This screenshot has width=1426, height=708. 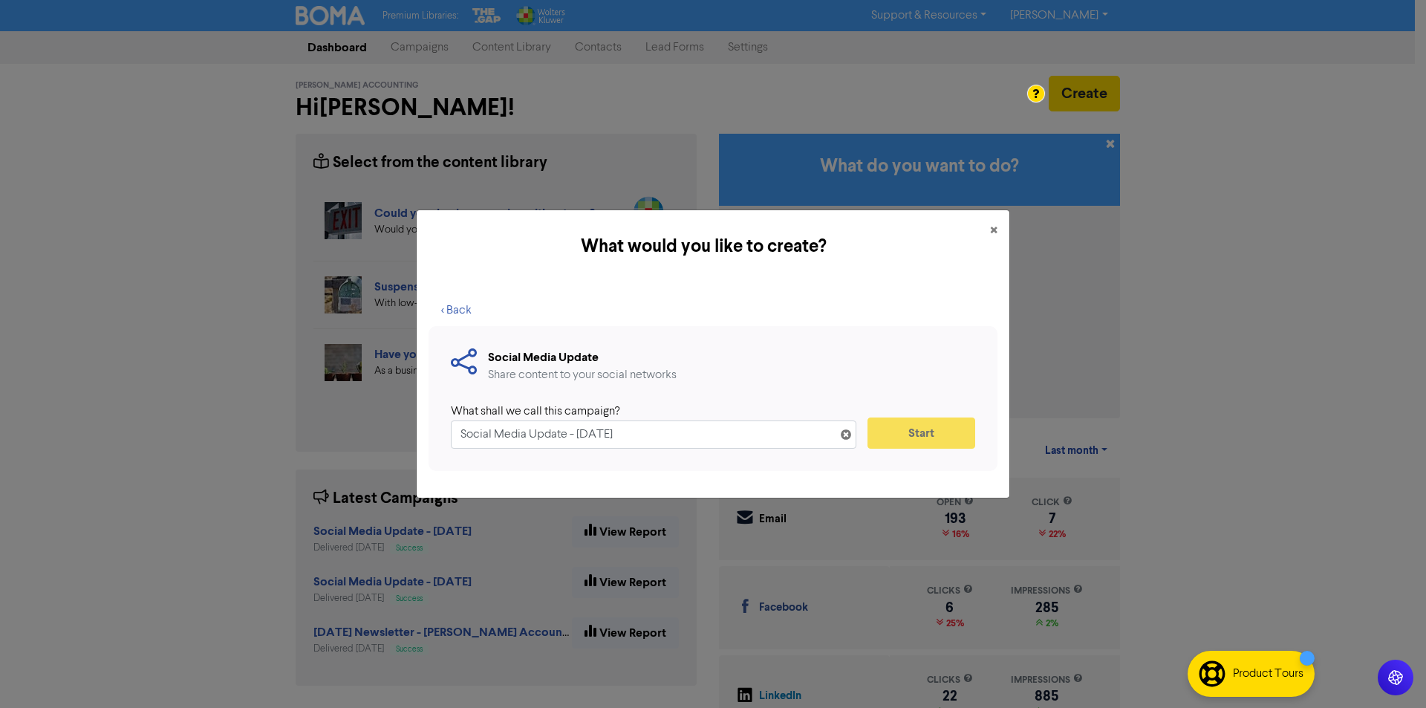 What do you see at coordinates (456, 311) in the screenshot?
I see `button: < Back` at bounding box center [456, 311].